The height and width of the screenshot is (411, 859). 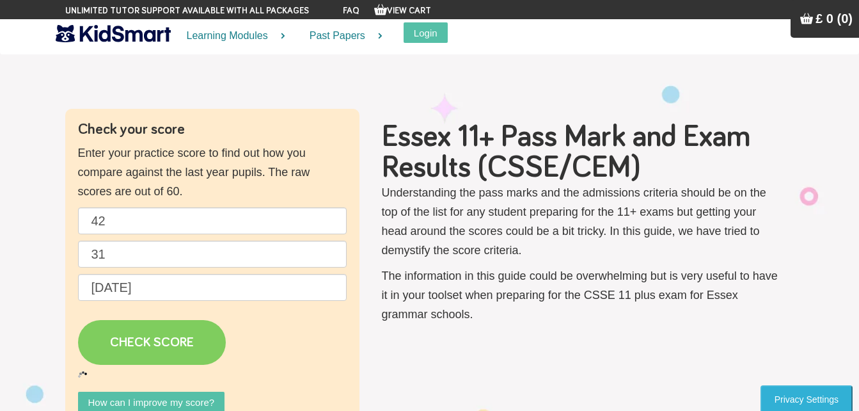 What do you see at coordinates (402, 11) in the screenshot?
I see `a: View Cart` at bounding box center [402, 11].